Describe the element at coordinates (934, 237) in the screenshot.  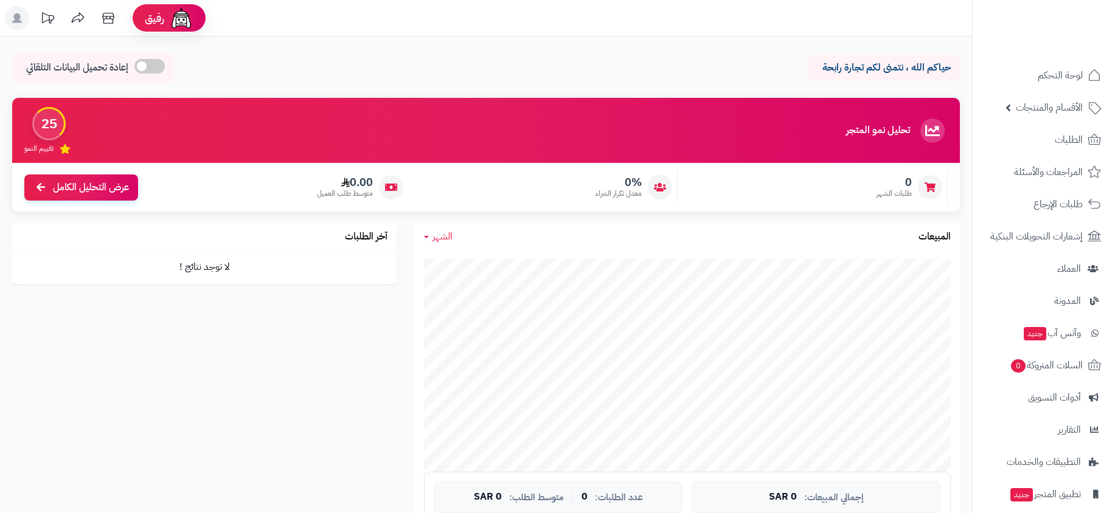
I see `h3: المبيعات` at that location.